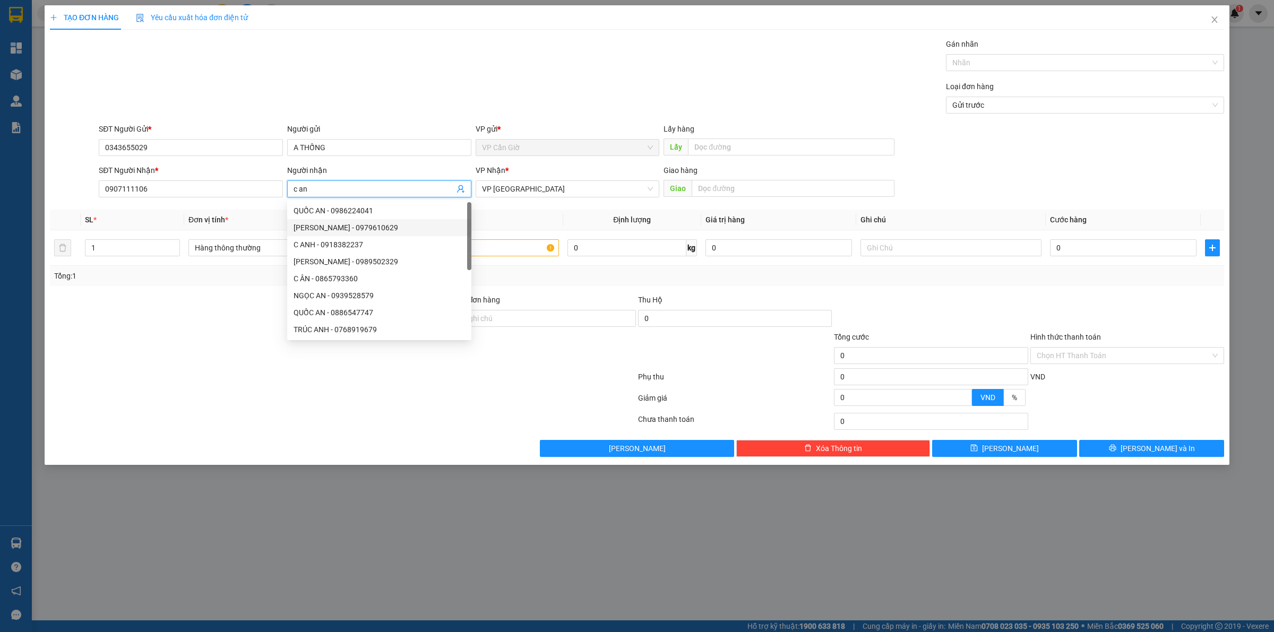 This screenshot has width=1274, height=632. What do you see at coordinates (567, 129) in the screenshot?
I see `div: VP gửi` at bounding box center [567, 129].